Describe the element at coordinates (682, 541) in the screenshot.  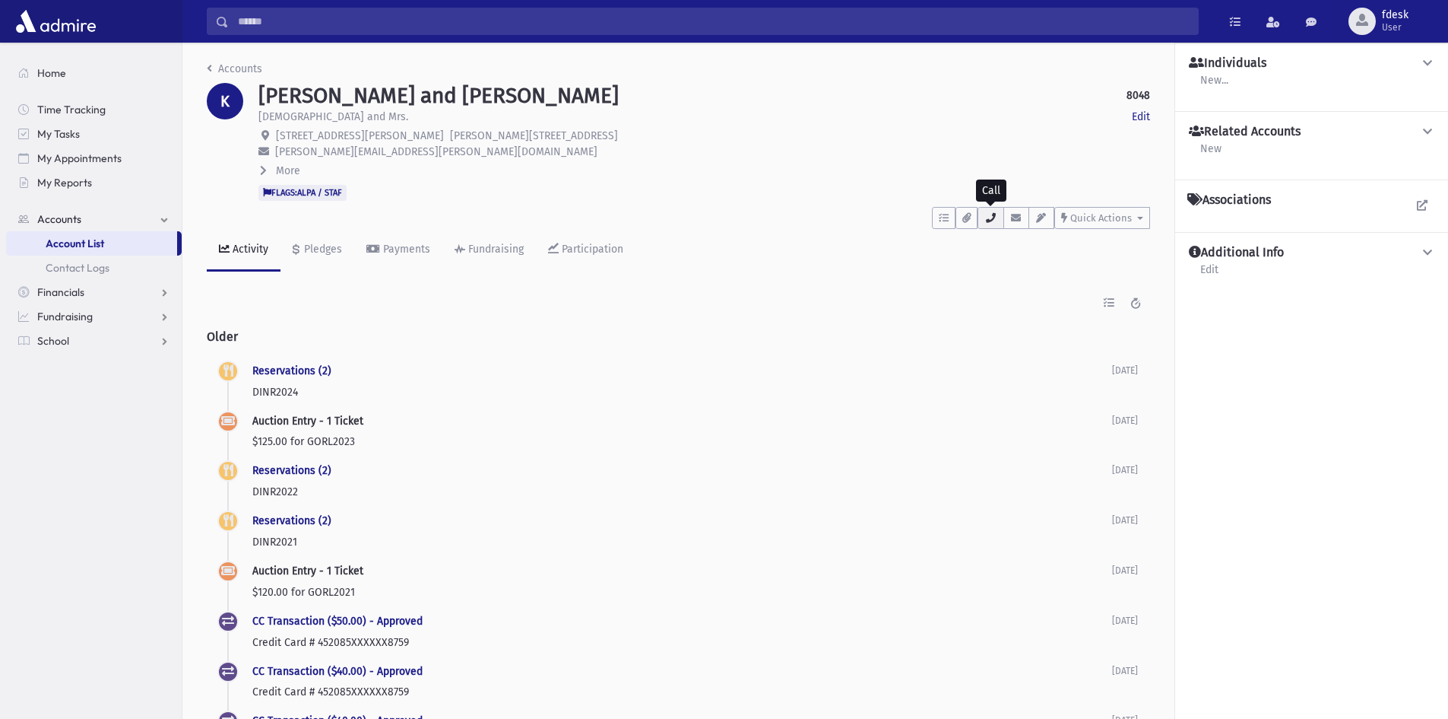
I see `p: DINR2021` at that location.